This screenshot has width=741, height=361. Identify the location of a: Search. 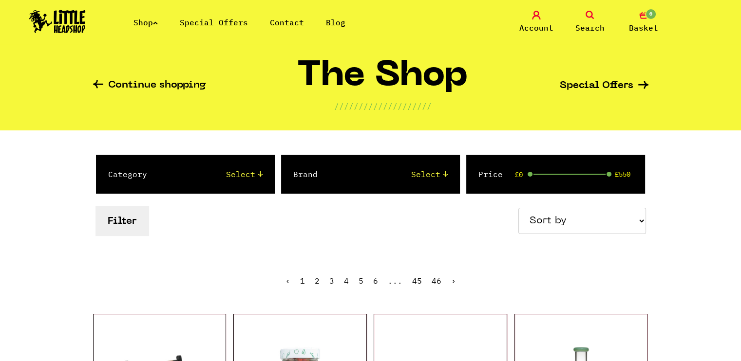
(590, 22).